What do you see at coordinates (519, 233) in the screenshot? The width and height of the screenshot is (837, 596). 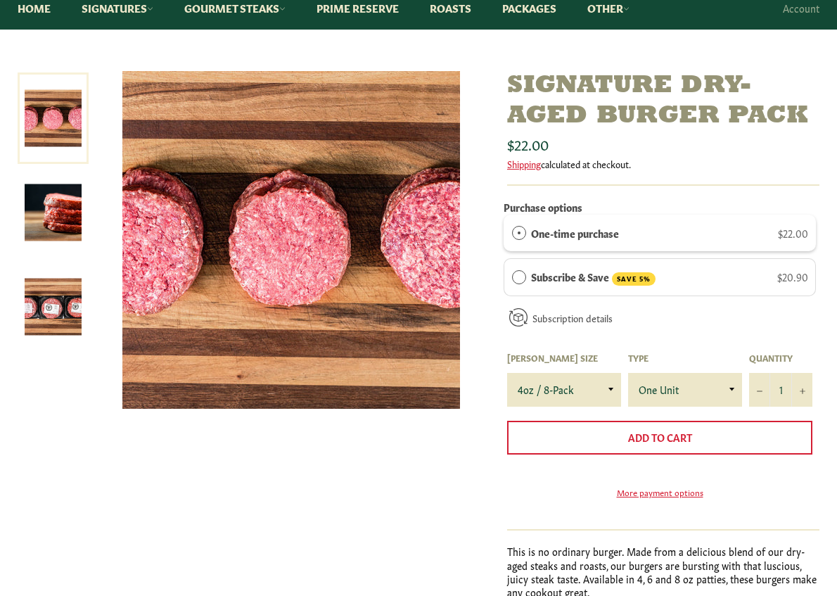 I see `div: One-time purchase` at bounding box center [519, 233].